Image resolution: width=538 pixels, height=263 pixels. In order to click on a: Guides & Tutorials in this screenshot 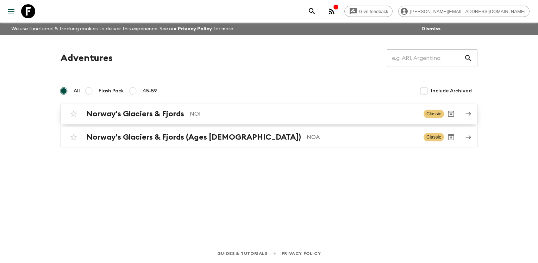, I will do `click(242, 253)`.